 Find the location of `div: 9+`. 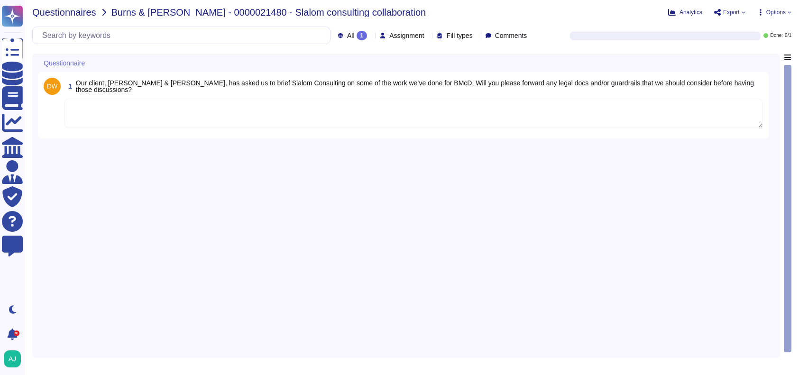

div: 9+ is located at coordinates (17, 333).